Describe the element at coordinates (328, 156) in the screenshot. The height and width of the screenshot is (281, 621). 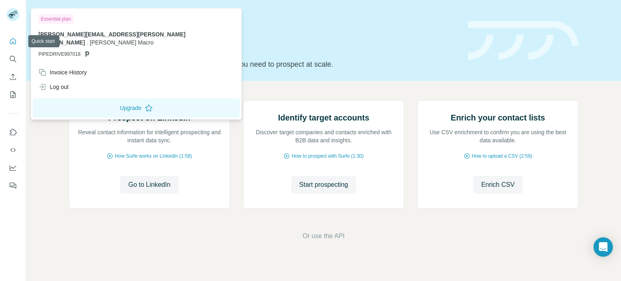
I see `span: How to prospect with Surfe (1:30)` at that location.